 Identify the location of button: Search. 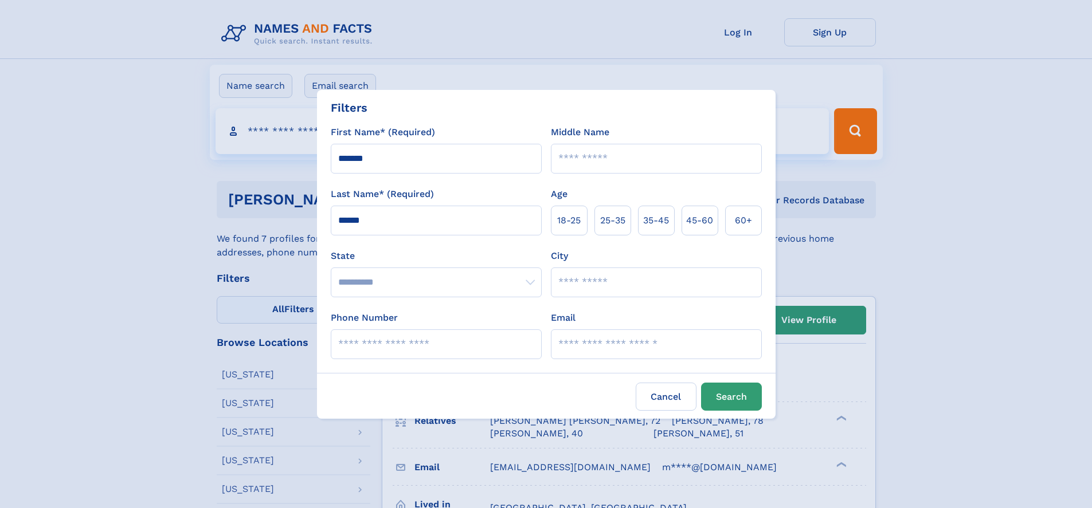
(731, 397).